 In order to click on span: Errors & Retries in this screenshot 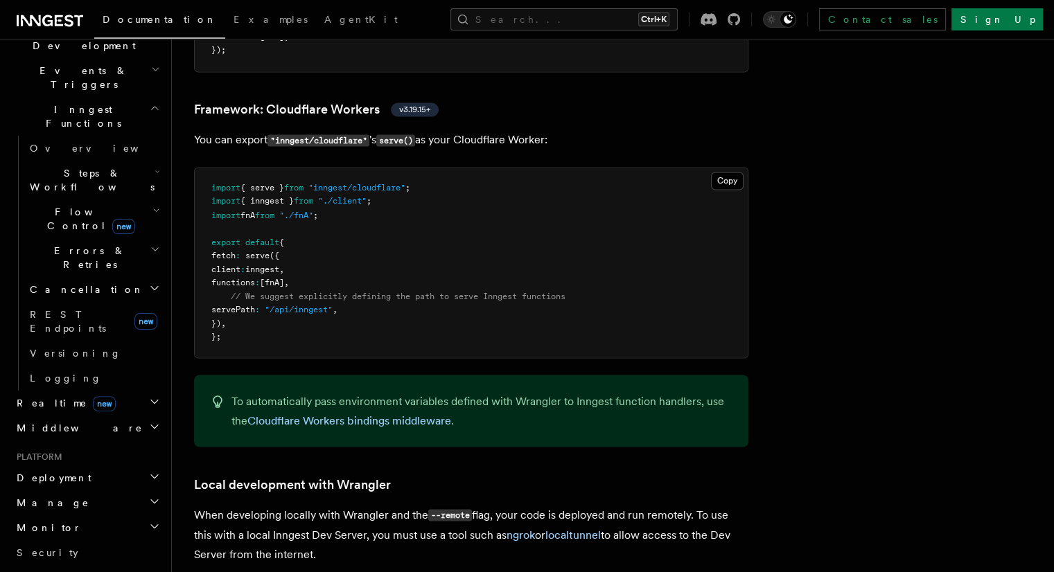, I will do `click(87, 258)`.